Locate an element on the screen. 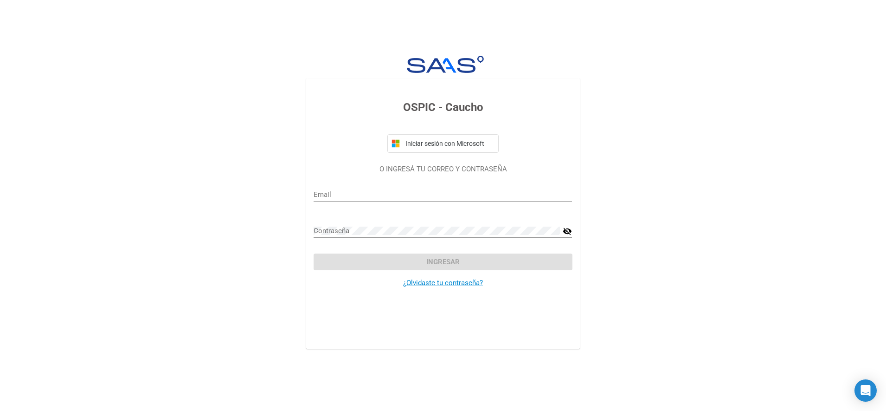  button: Iniciar sesión con Microsoft is located at coordinates (443, 143).